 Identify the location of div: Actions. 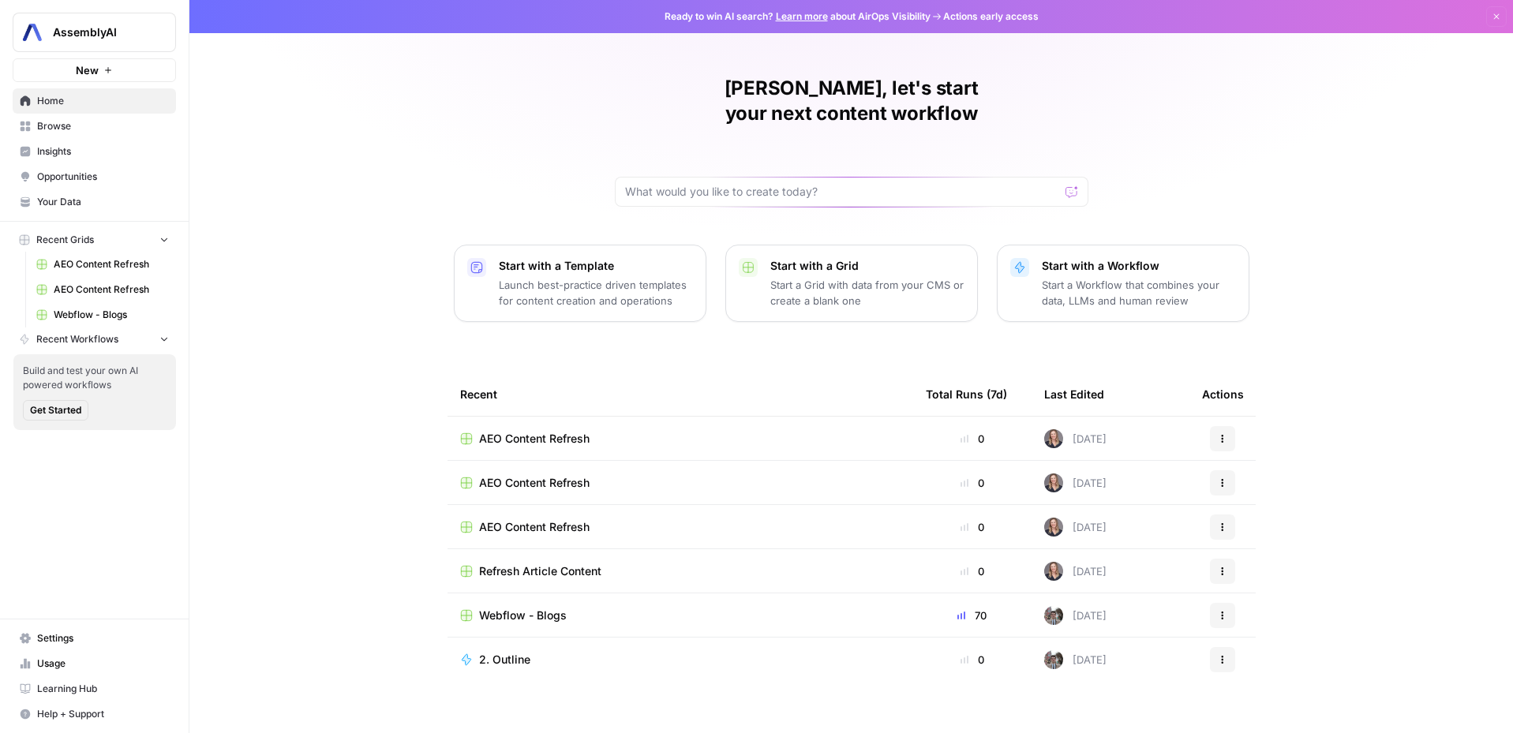
(1222, 394).